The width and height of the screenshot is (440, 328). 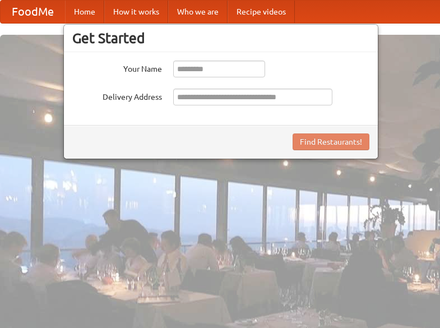 I want to click on label: Your Name, so click(x=117, y=67).